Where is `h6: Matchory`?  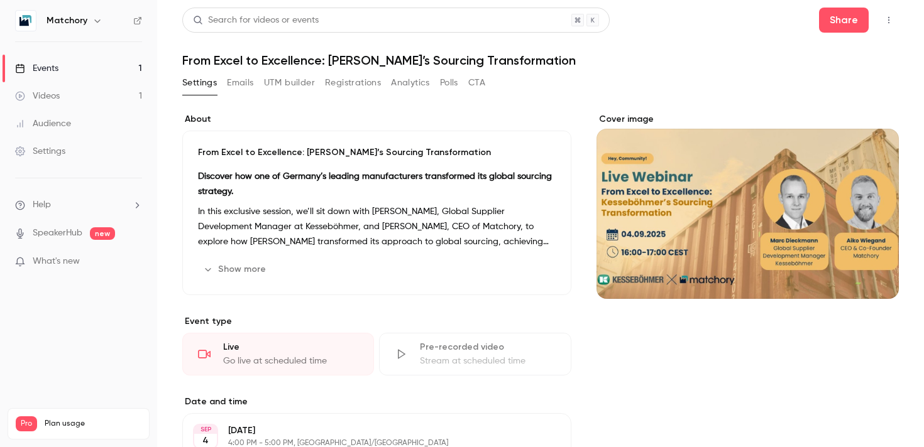 h6: Matchory is located at coordinates (67, 21).